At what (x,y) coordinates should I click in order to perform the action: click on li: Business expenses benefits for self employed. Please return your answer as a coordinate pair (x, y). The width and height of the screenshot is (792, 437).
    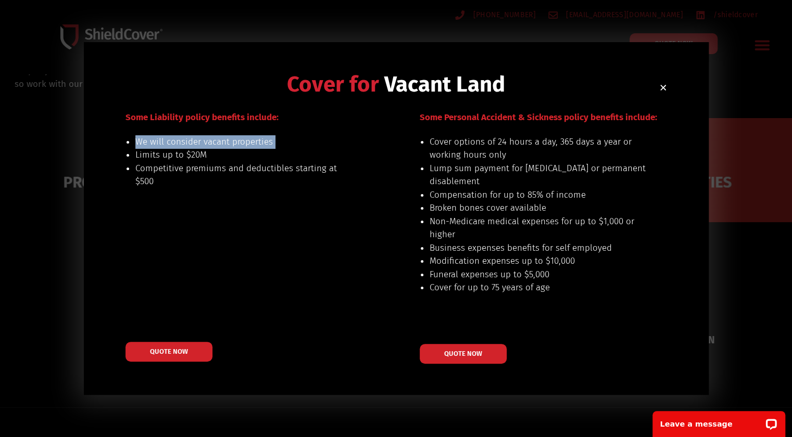
    Looking at the image, I should click on (538, 248).